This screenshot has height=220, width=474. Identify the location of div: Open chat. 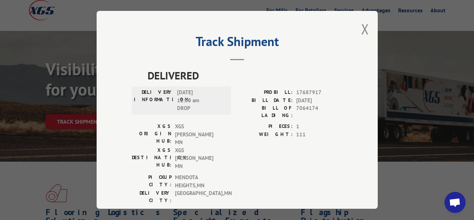
(455, 202).